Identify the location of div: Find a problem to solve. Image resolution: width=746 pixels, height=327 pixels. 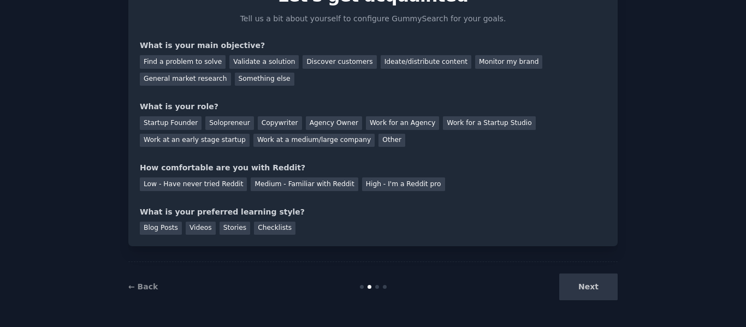
(182, 62).